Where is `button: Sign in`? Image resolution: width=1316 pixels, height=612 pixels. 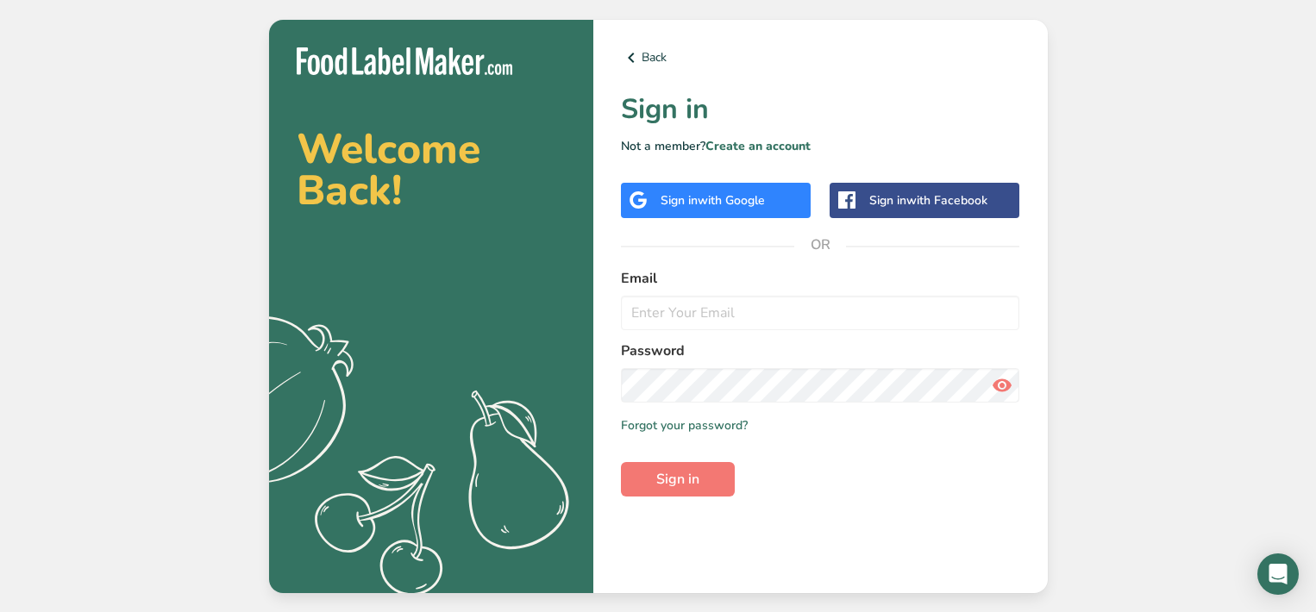 button: Sign in is located at coordinates (678, 480).